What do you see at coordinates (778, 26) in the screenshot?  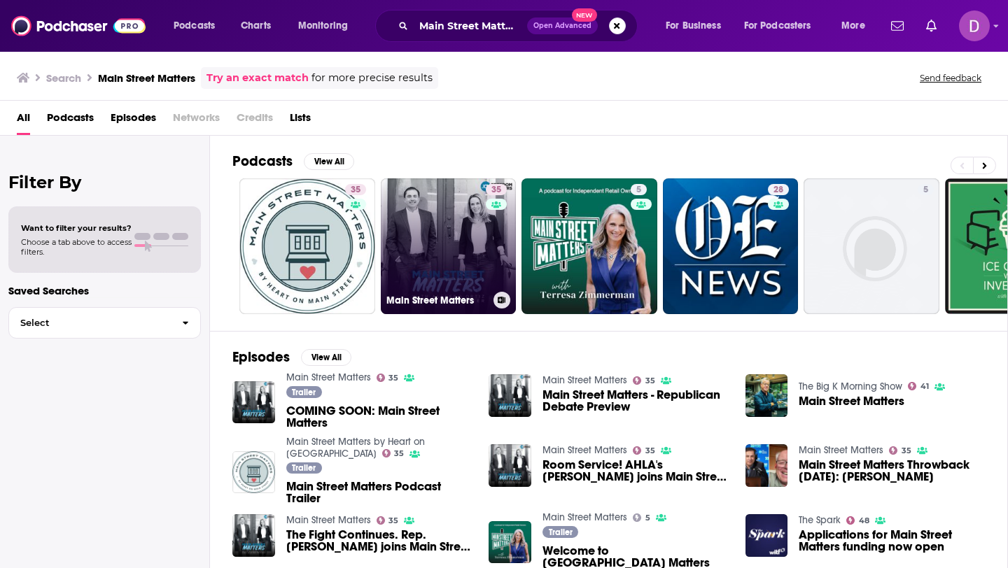 I see `span: For Podcasters` at bounding box center [778, 26].